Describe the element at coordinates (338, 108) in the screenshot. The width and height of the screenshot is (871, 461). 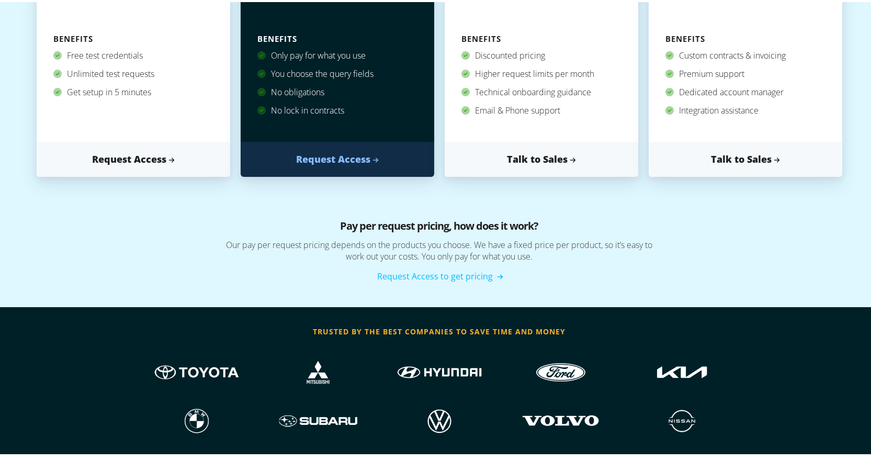
I see `div: No lock in contracts` at that location.